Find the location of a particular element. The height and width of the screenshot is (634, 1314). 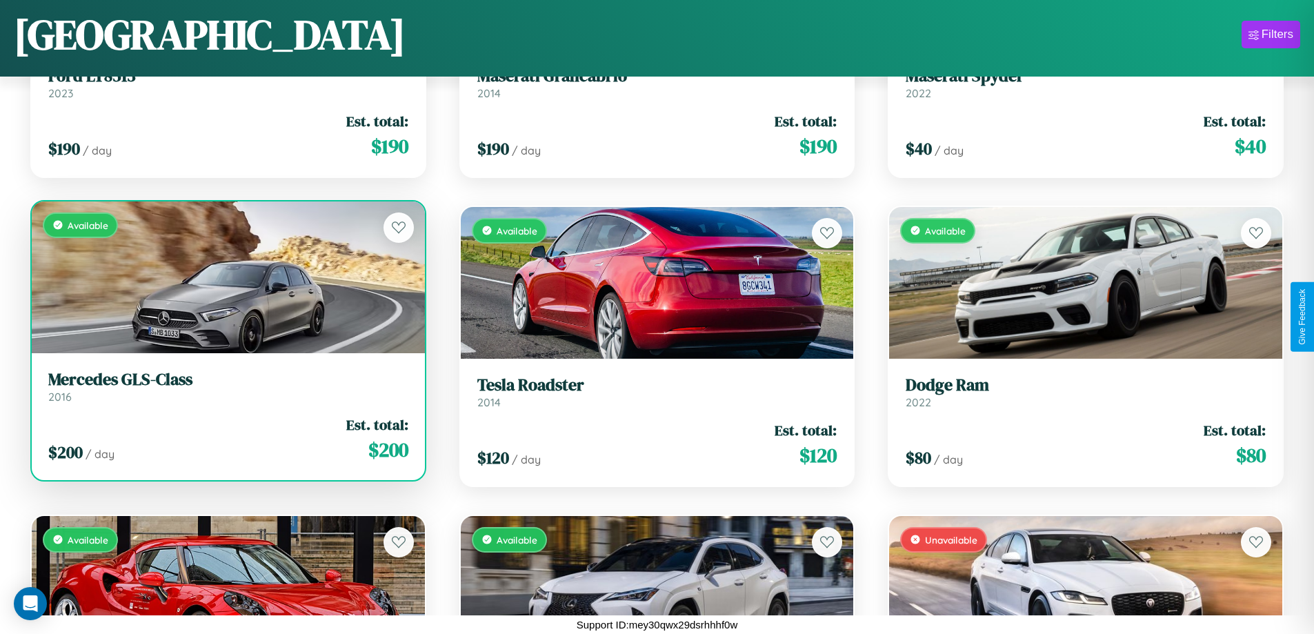

p: Support ID: mey30qwx29dsrhhhf0w is located at coordinates (657, 624).